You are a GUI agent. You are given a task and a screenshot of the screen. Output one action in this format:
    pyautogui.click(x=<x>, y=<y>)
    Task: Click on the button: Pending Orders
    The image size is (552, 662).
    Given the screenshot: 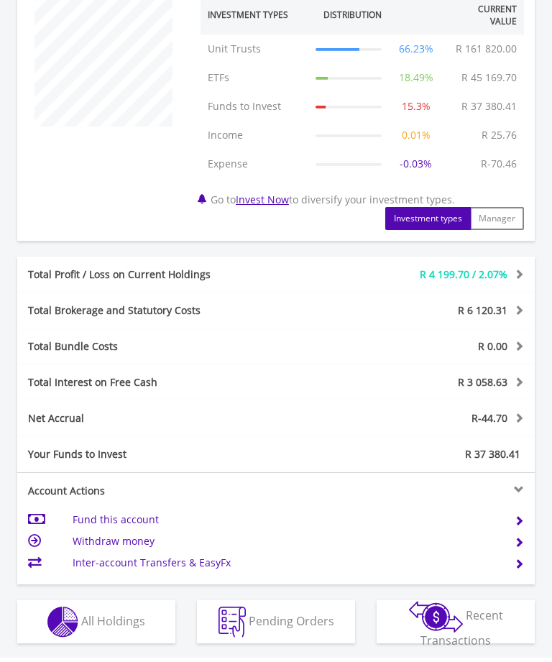 What is the action you would take?
    pyautogui.click(x=276, y=622)
    